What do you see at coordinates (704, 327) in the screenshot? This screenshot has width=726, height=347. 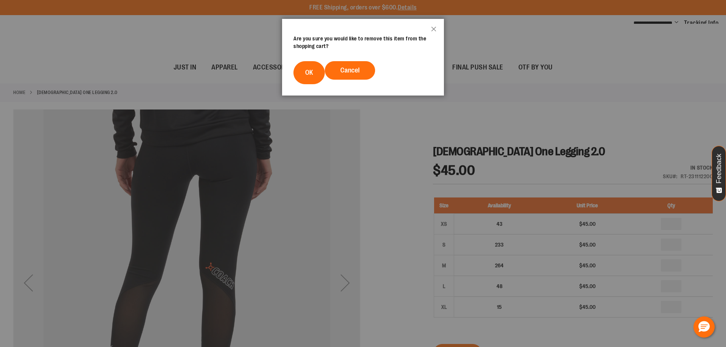 I see `button: Hello, have a question? Let’s chat.` at bounding box center [704, 327].